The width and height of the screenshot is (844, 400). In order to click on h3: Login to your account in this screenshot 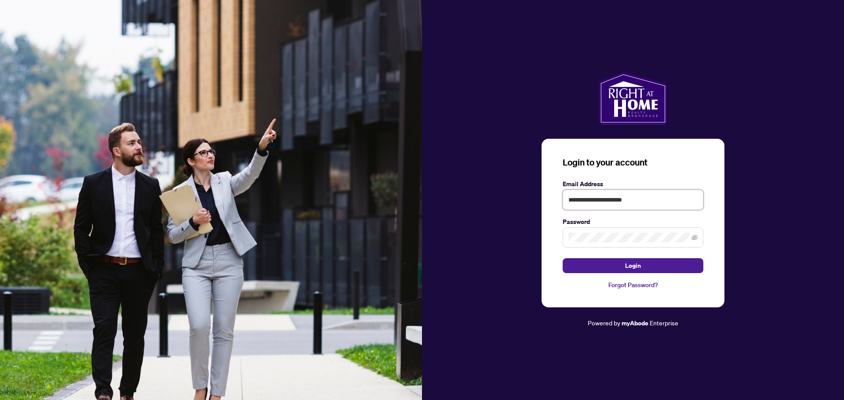, I will do `click(633, 163)`.